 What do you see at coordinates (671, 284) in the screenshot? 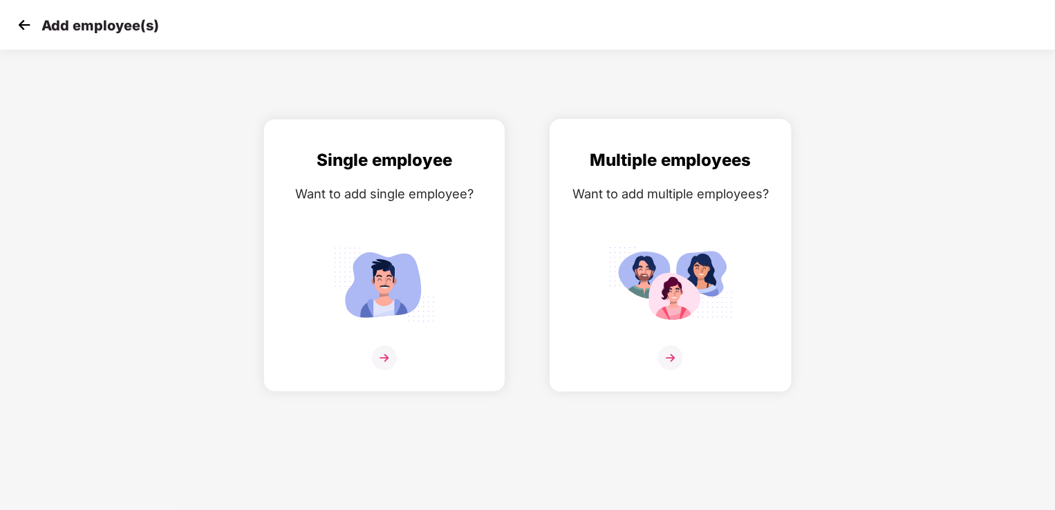
I see `img: svg+xml;base64,PHN2ZyB4bWxucz0iaHR0cDovL3d3dy53My5vcmcvMjAwMC9zdmciIGlkPSJNdWx0aXBsZV9lbXBsb3llZS...` at bounding box center [671, 284].